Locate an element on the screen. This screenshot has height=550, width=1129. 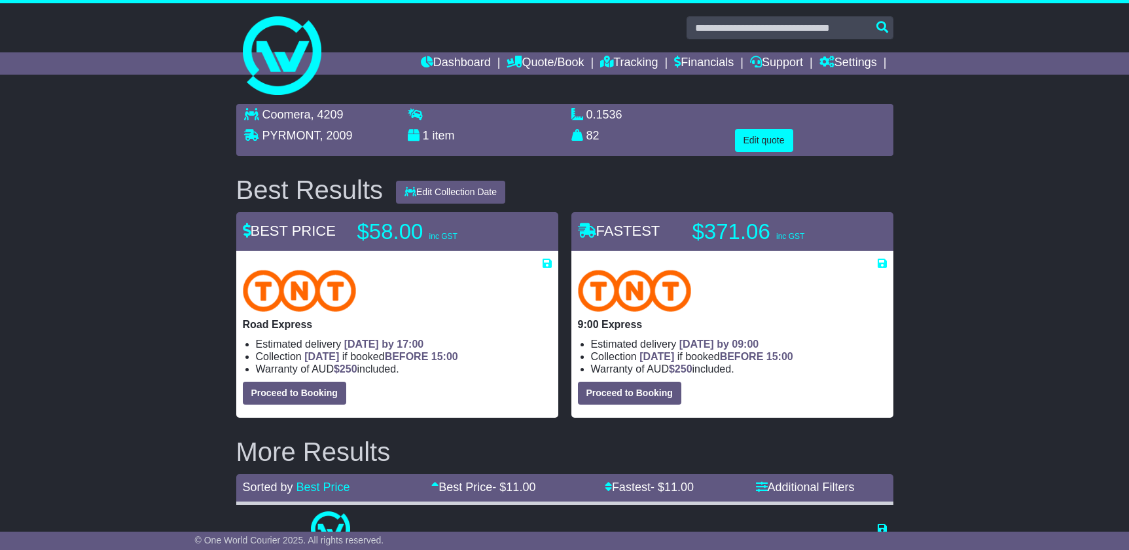
a: Settings is located at coordinates (848, 63).